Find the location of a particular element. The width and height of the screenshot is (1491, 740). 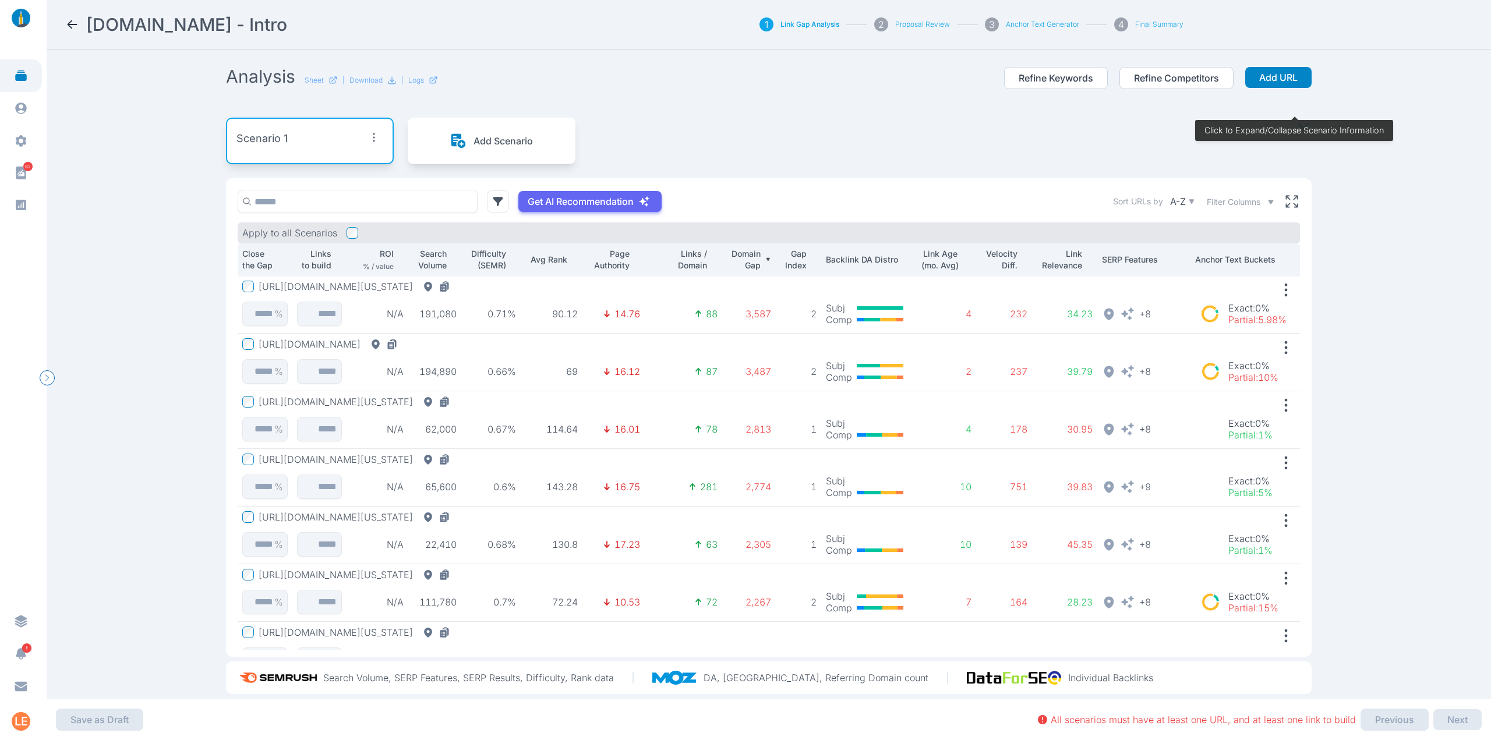

div: 3 is located at coordinates (992, 24).